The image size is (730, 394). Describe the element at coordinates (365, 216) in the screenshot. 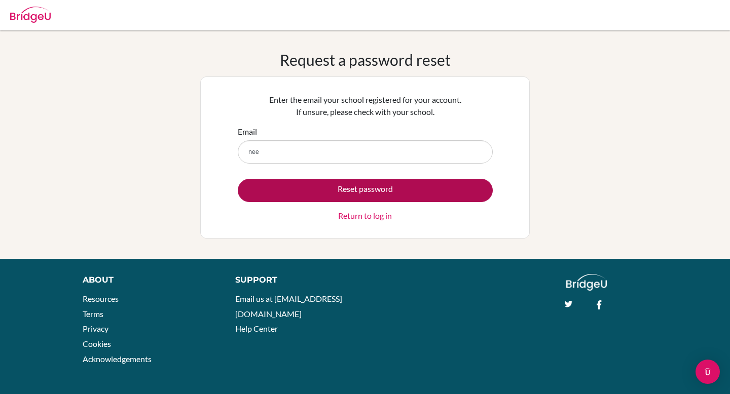

I see `a: Return to log in` at that location.